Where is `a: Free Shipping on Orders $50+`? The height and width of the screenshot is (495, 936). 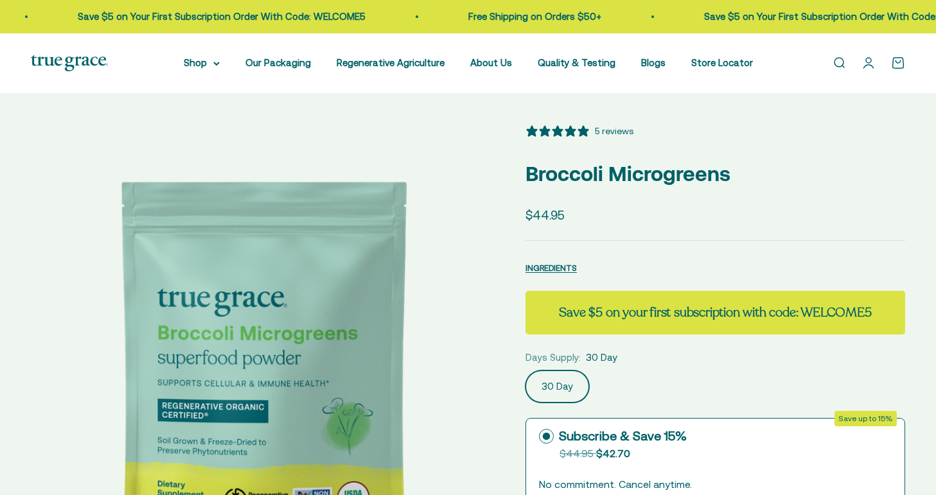
a: Free Shipping on Orders $50+ is located at coordinates (533, 16).